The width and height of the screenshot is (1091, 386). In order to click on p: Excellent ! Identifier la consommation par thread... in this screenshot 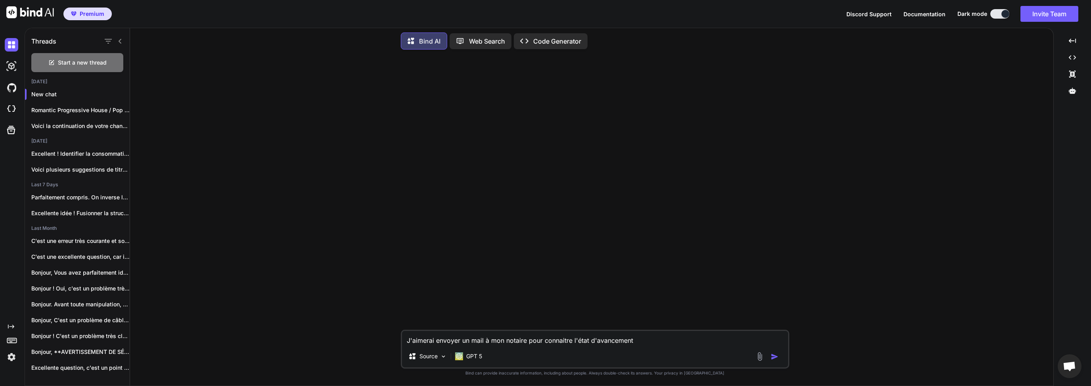, I will do `click(80, 154)`.